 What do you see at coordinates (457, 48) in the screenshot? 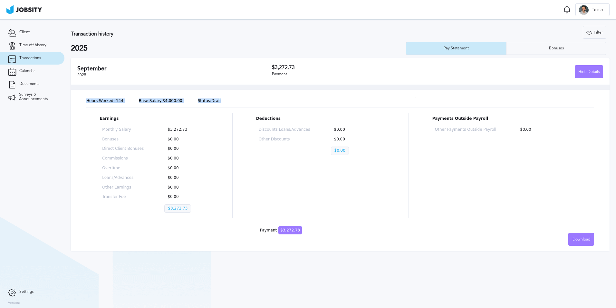
I see `div: Pay Statement` at bounding box center [457, 48].